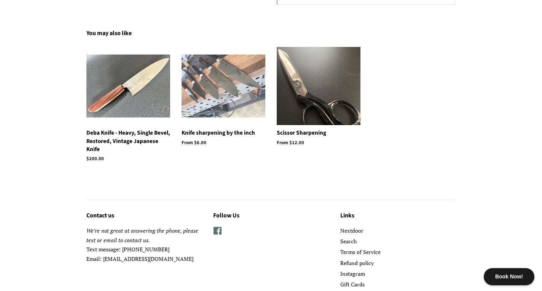 The image size is (542, 291). I want to click on h2: You may also like, so click(271, 34).